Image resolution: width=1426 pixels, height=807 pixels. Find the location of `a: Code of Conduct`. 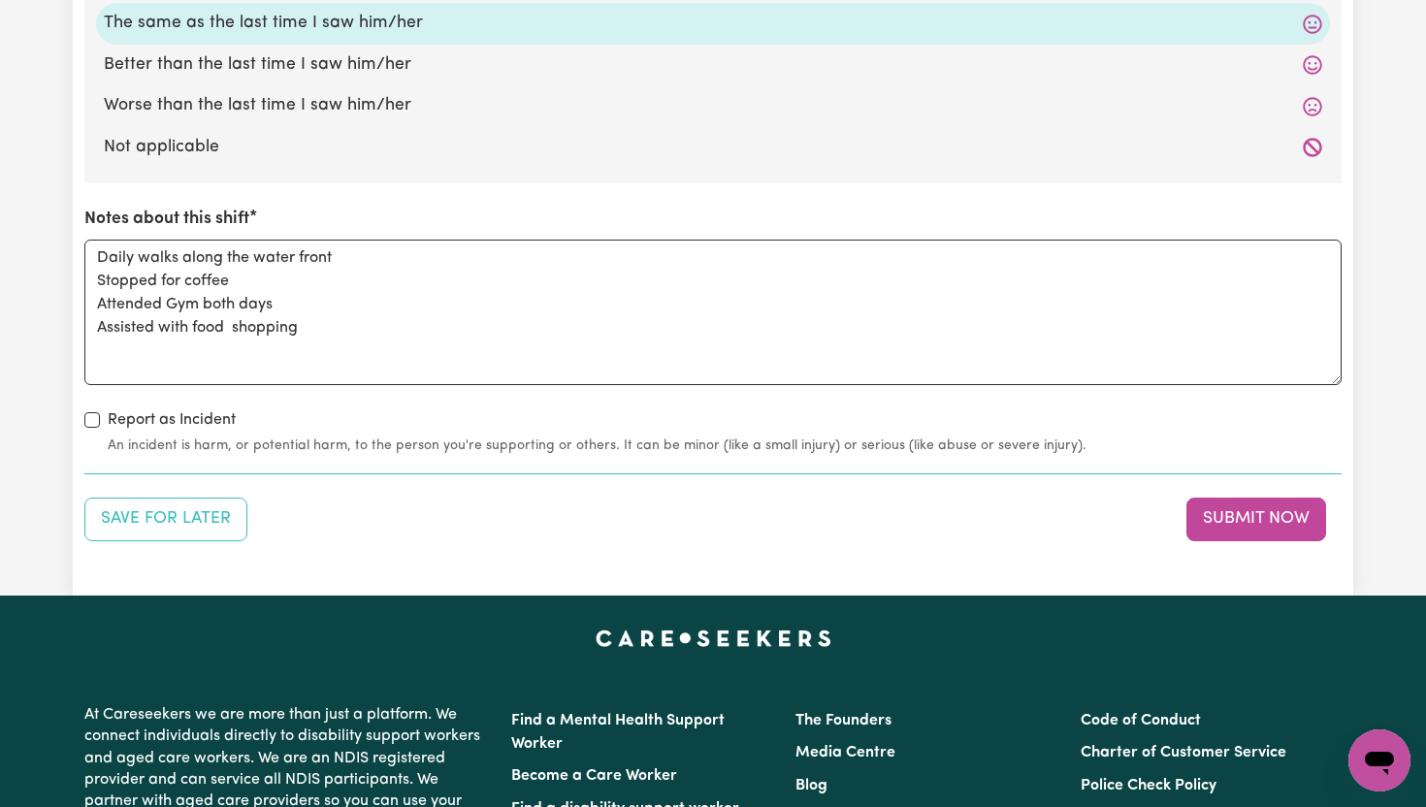

a: Code of Conduct is located at coordinates (1141, 721).